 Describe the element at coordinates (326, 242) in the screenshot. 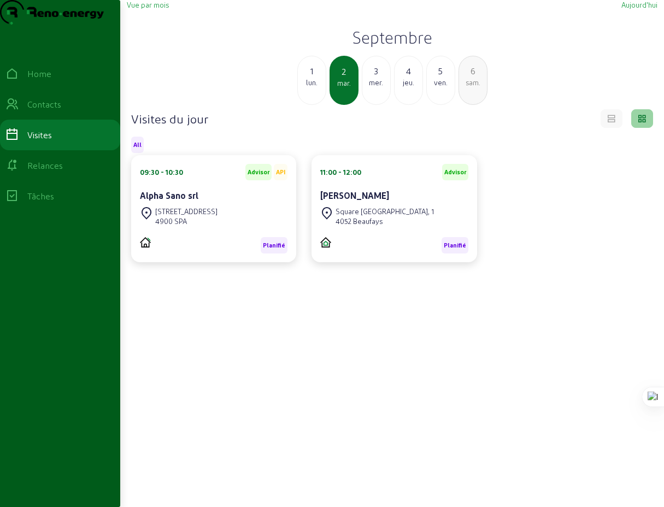

I see `img: CITI` at that location.